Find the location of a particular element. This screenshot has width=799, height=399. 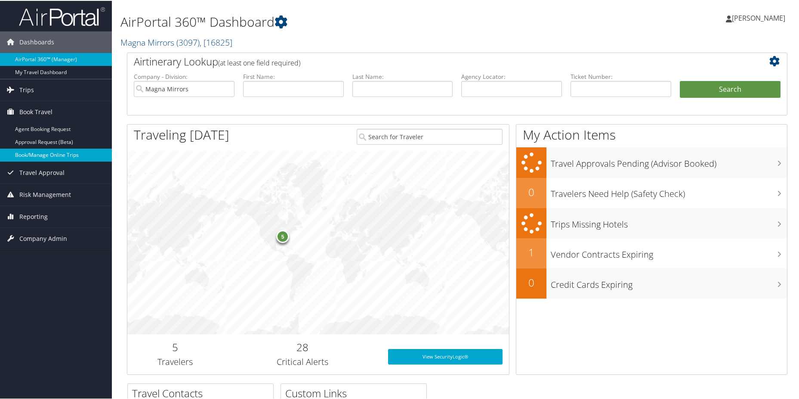

span: ( 3097 ) is located at coordinates (188, 41).